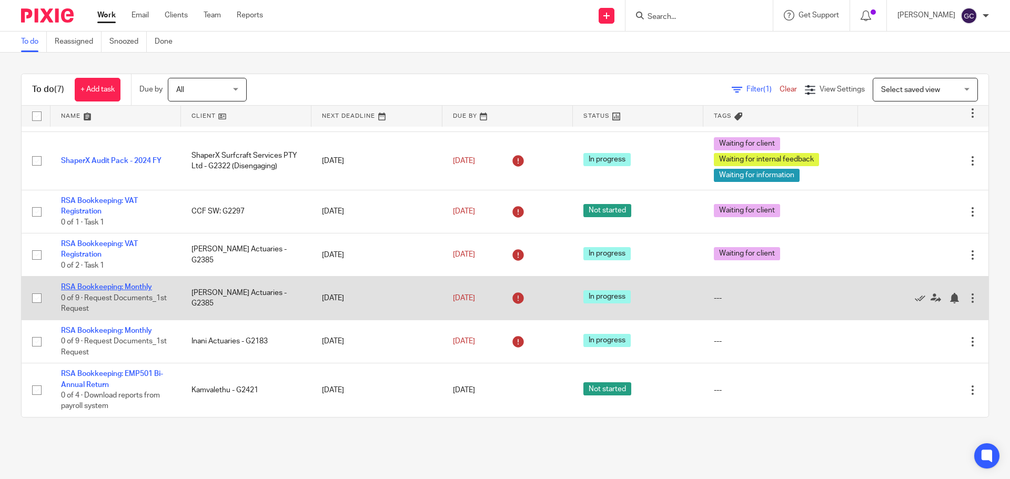 Image resolution: width=1010 pixels, height=479 pixels. What do you see at coordinates (106, 15) in the screenshot?
I see `a: Work` at bounding box center [106, 15].